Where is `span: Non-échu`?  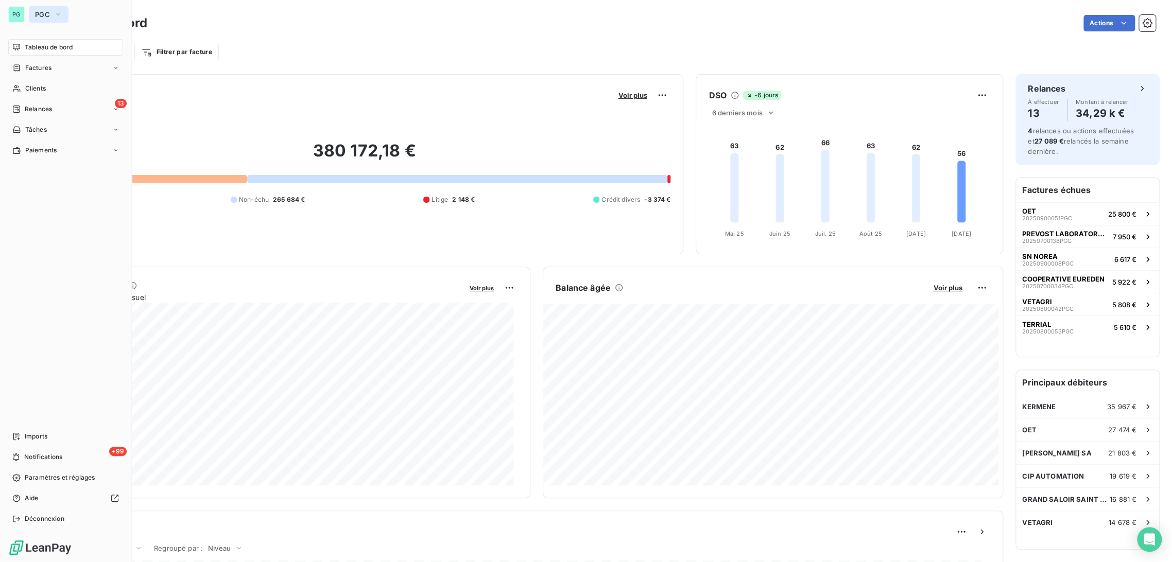 span: Non-échu is located at coordinates (254, 200).